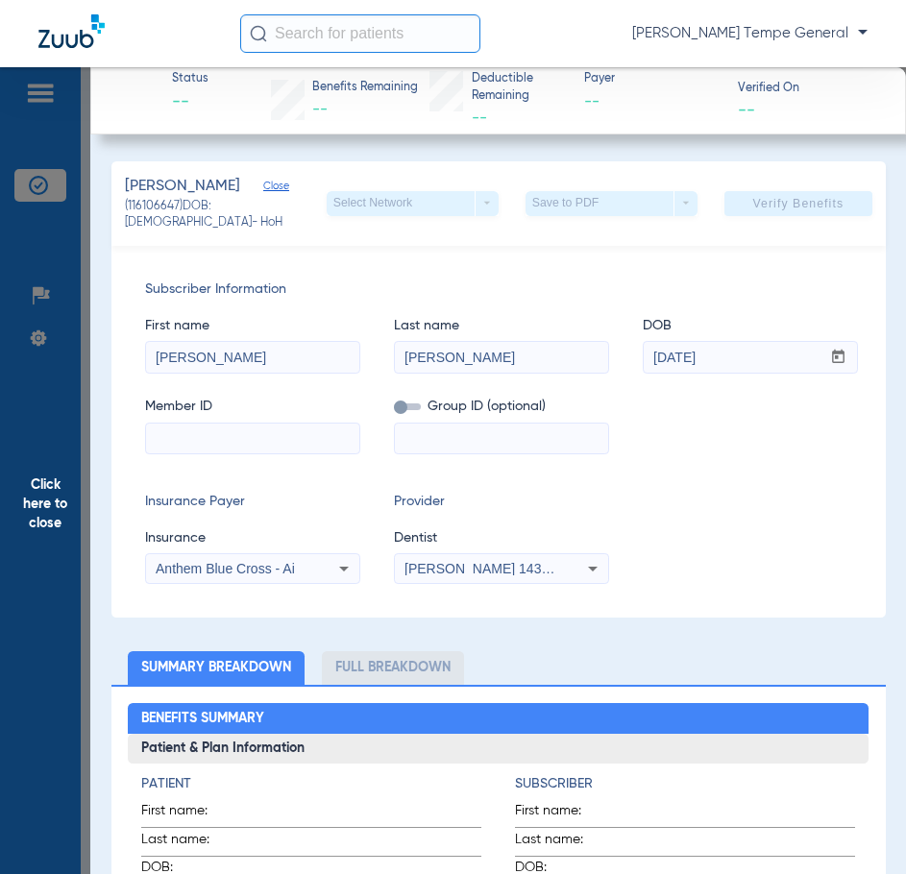  Describe the element at coordinates (838, 357) in the screenshot. I see `button: Open calendar` at that location.